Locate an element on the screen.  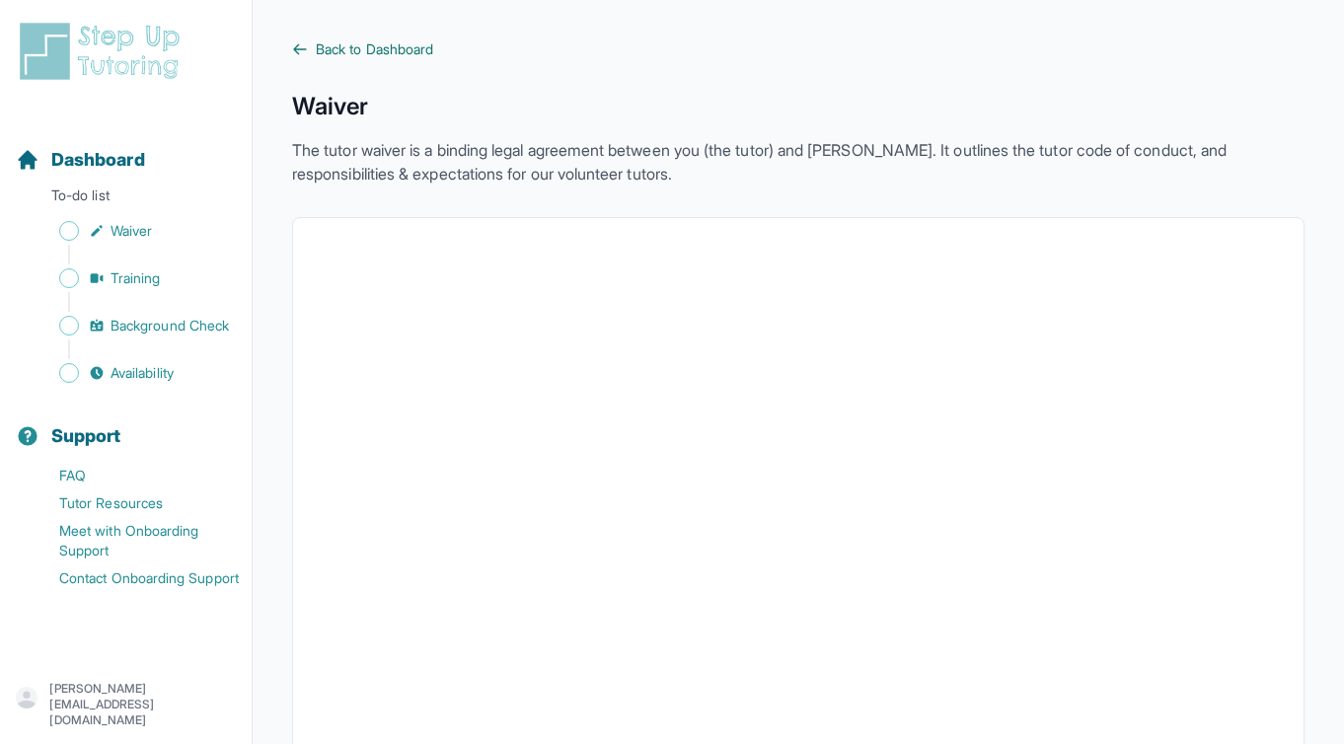
a: Back to Dashboard is located at coordinates (799, 49).